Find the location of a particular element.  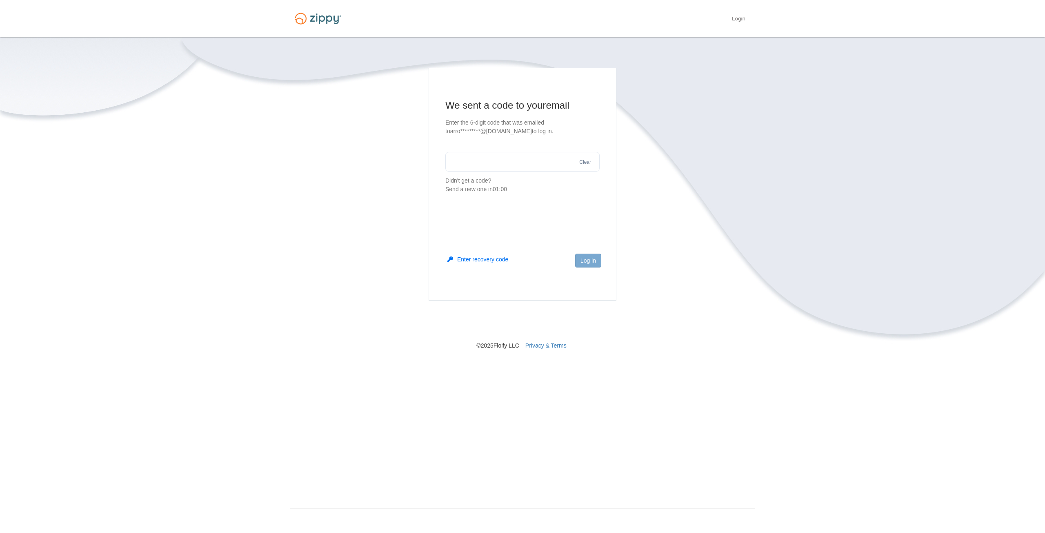

h1: We sent a code to your email is located at coordinates (522, 105).